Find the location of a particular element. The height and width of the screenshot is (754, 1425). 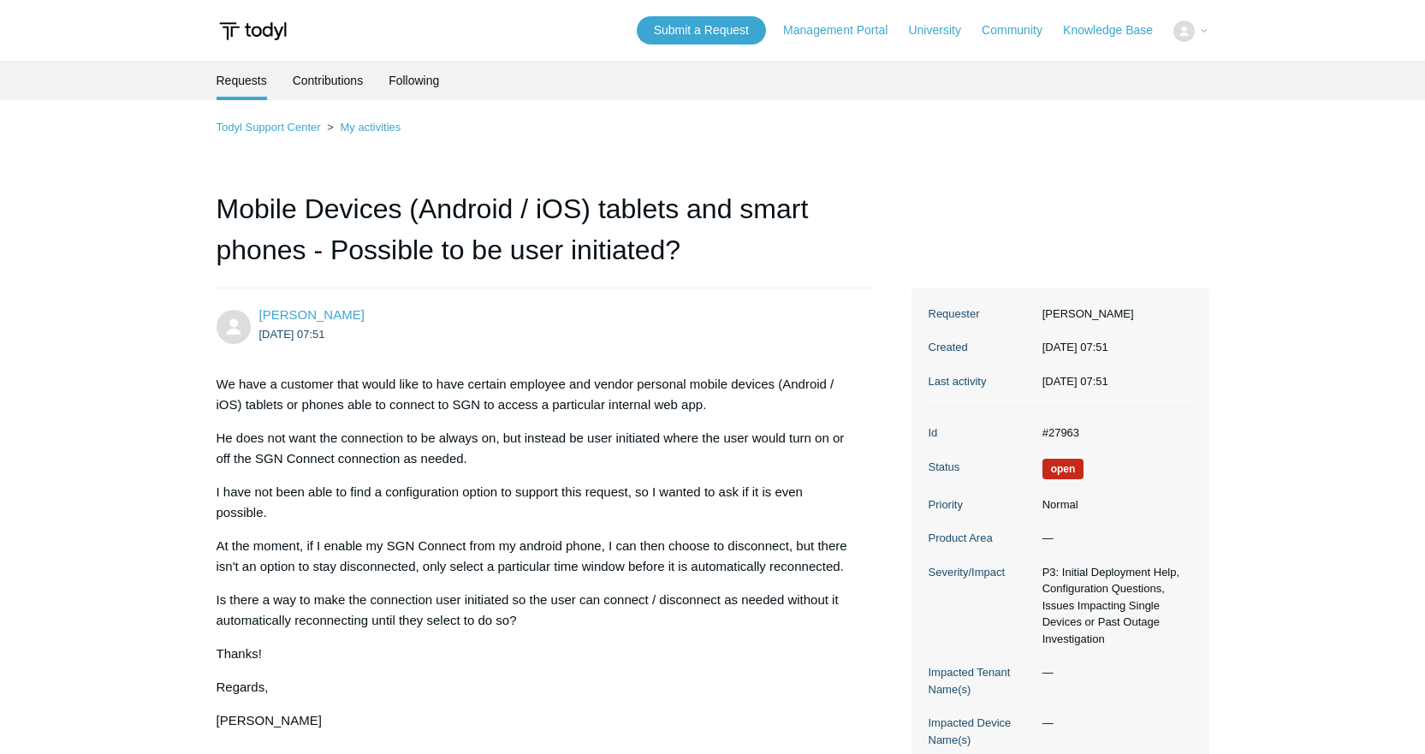

dt: Product Area is located at coordinates (981, 538).